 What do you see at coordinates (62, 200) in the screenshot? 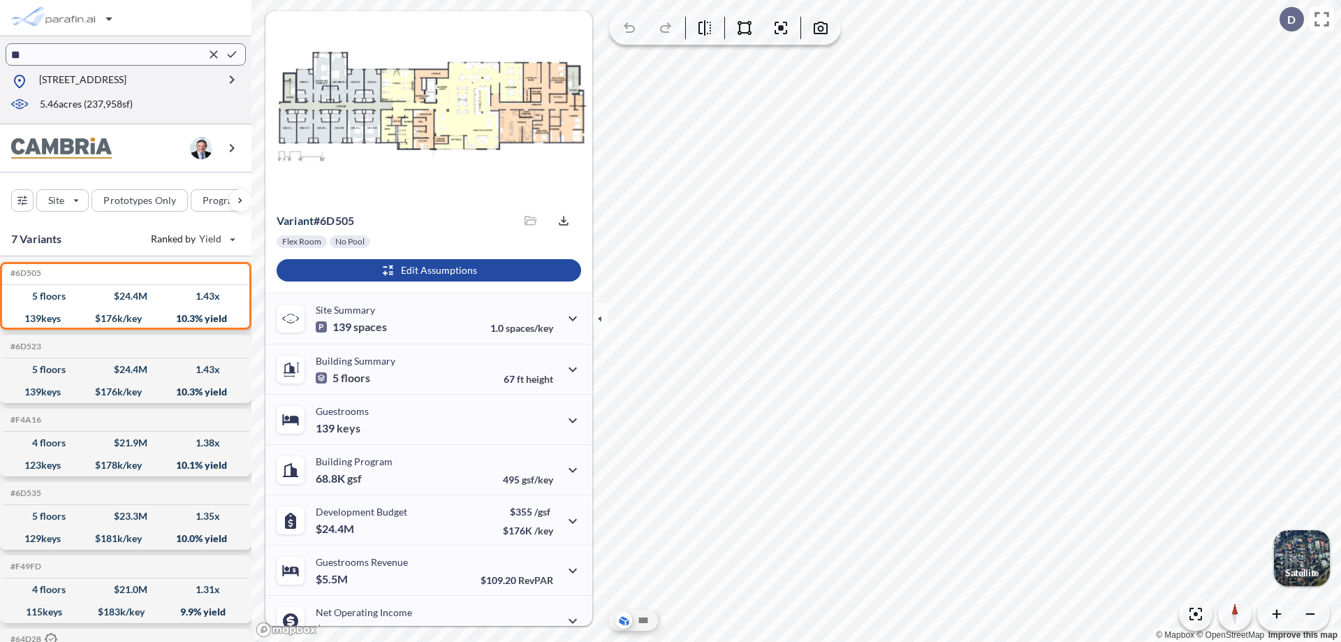
I see `button: Site` at bounding box center [62, 200].